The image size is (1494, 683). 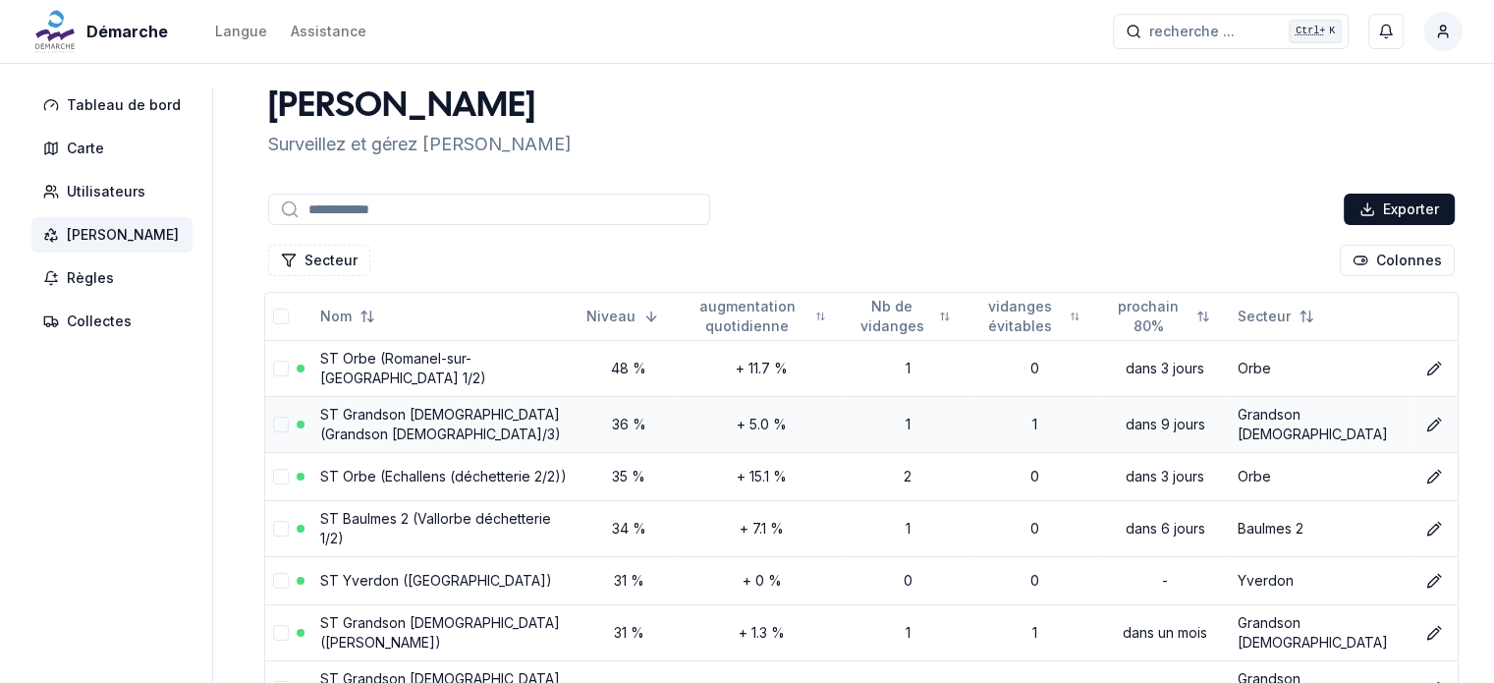 I want to click on div: + 5.0 %, so click(x=761, y=424).